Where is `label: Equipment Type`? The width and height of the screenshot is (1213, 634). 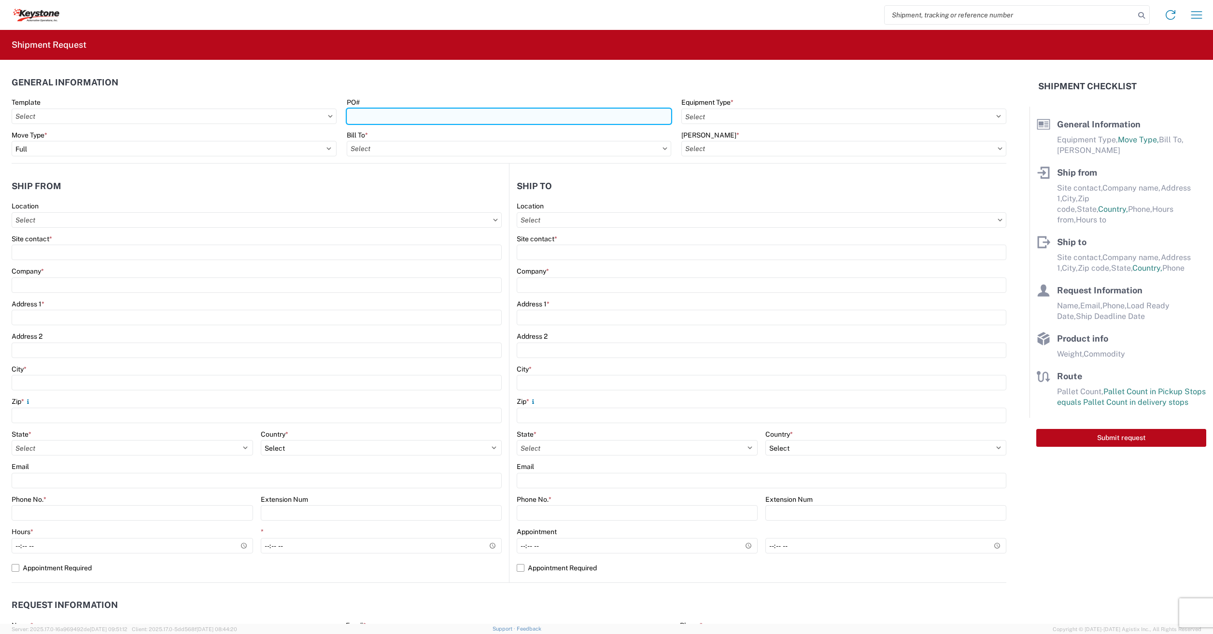 label: Equipment Type is located at coordinates (707, 102).